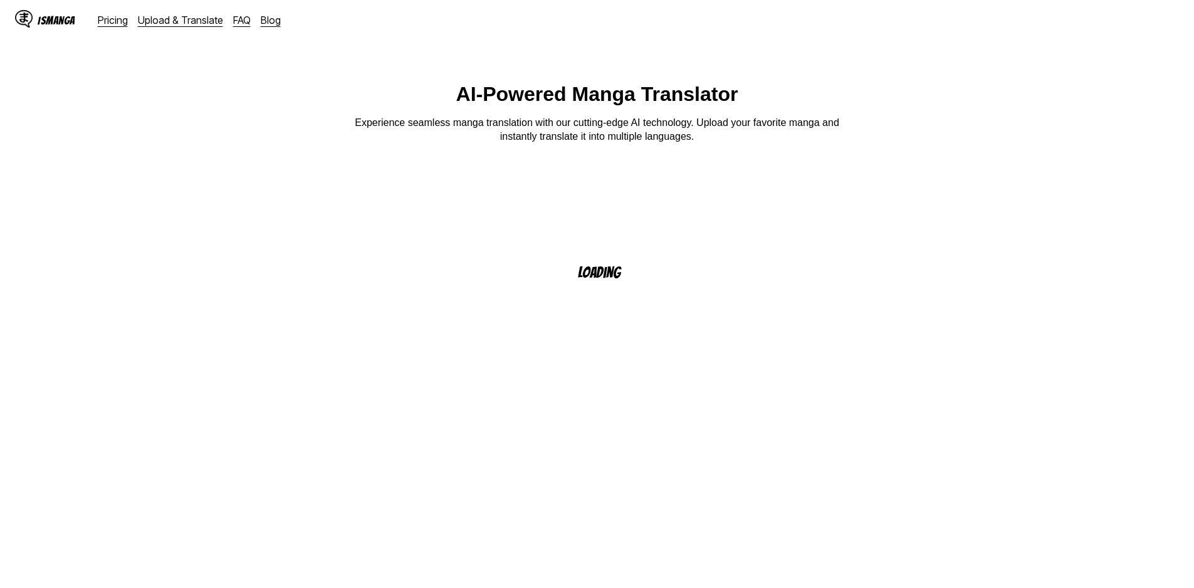 The image size is (1194, 588). I want to click on a: IsManga LogoIsManga, so click(56, 20).